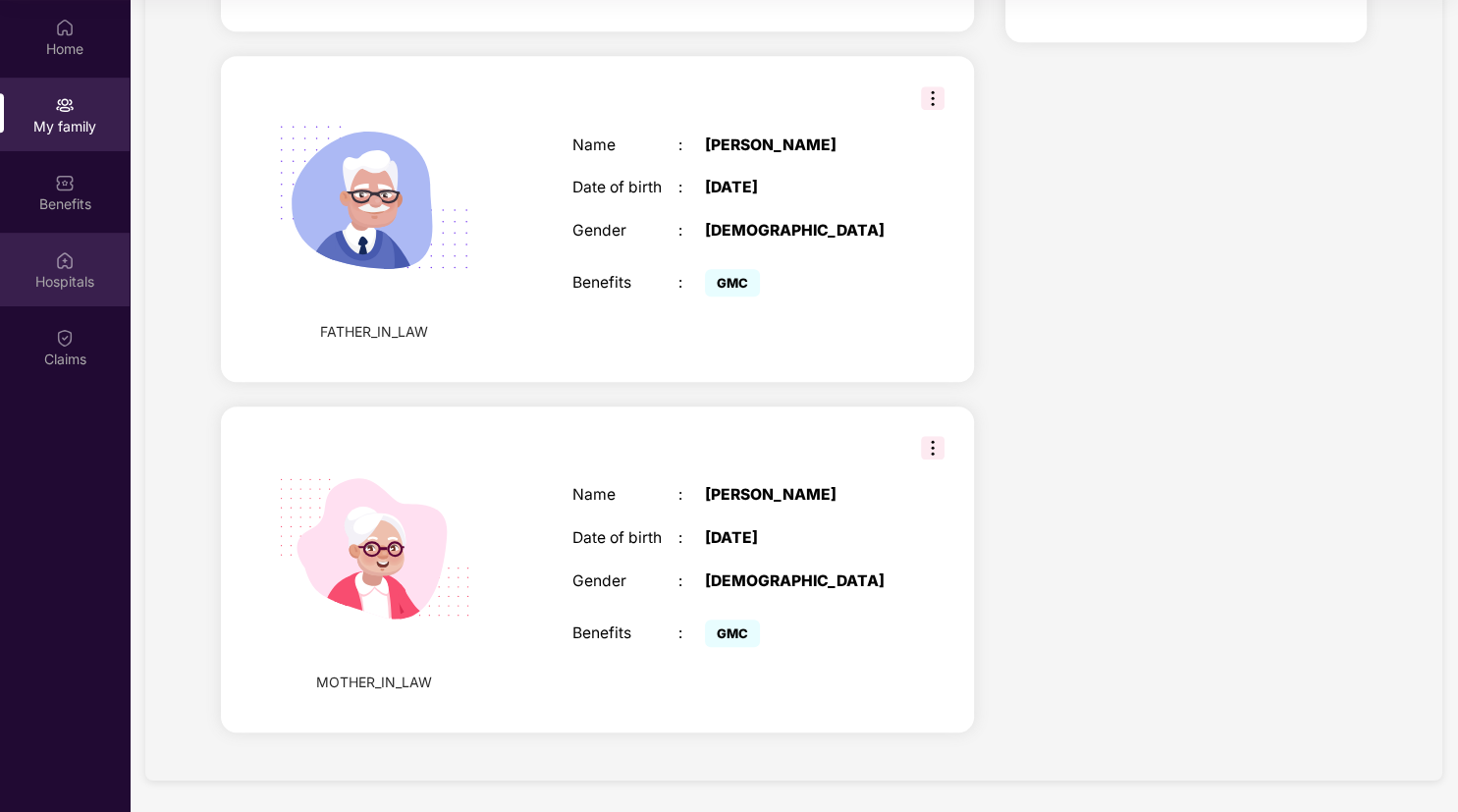 Image resolution: width=1458 pixels, height=812 pixels. Describe the element at coordinates (65, 338) in the screenshot. I see `img: svg+xml;base64,PHN2ZyBpZD0iQ2xhaW0iIHhtbG5zPSJodHRwOi8vd3d3LnczLm9yZy8yMDAwL3N2ZyIgd2lkdGg9IjIwIi...` at that location.